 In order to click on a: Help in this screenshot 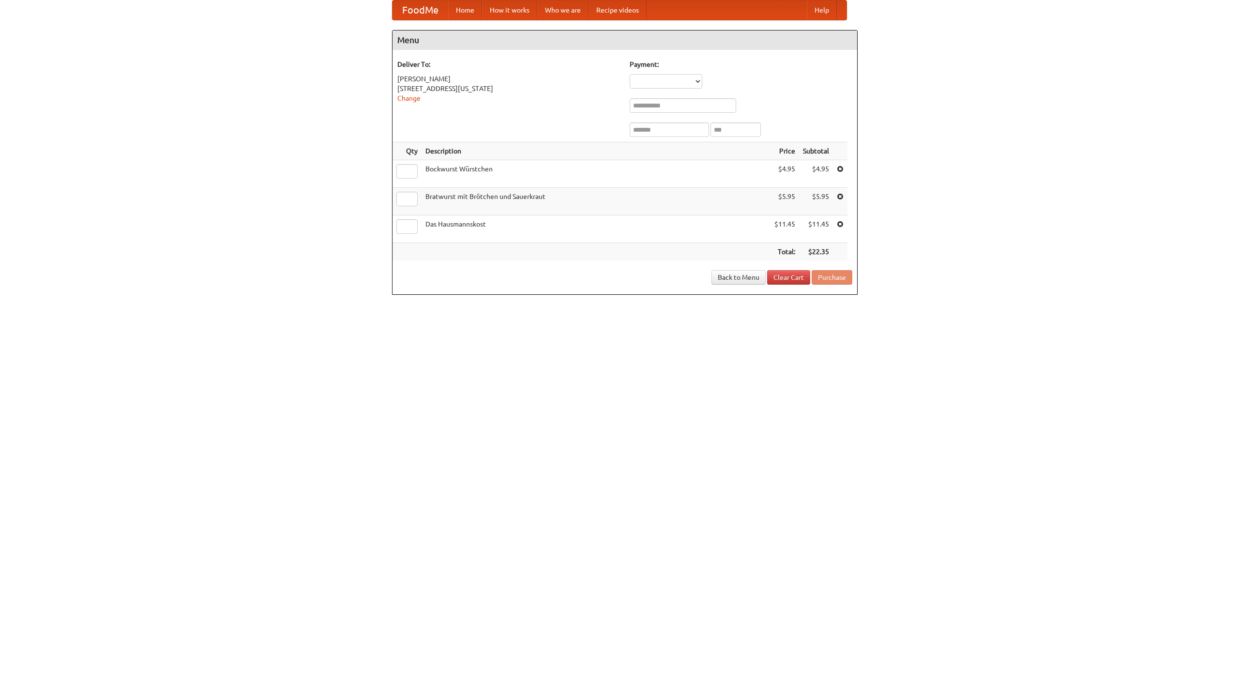, I will do `click(822, 10)`.